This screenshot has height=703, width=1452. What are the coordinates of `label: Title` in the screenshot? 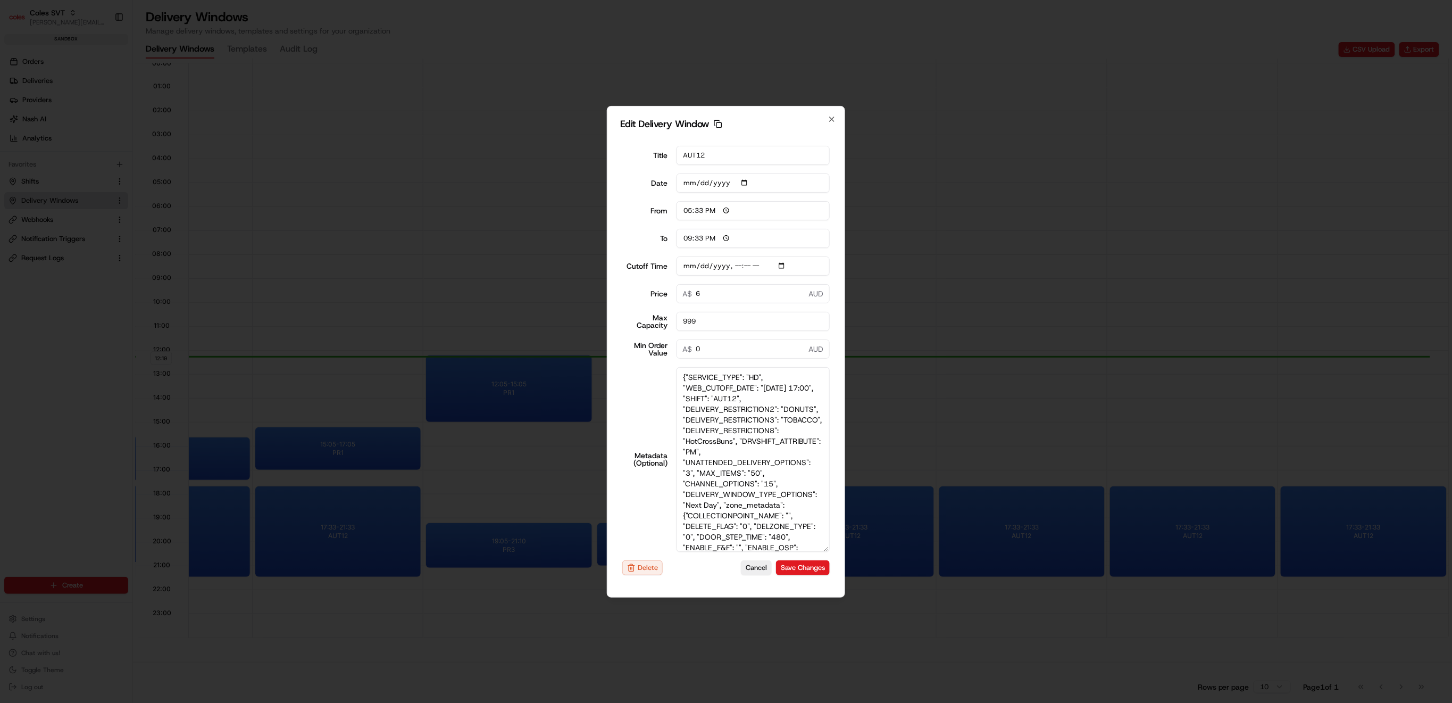 It's located at (645, 155).